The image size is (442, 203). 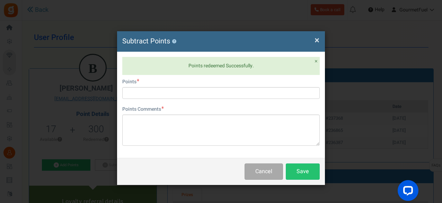 I want to click on label: Points, so click(x=131, y=82).